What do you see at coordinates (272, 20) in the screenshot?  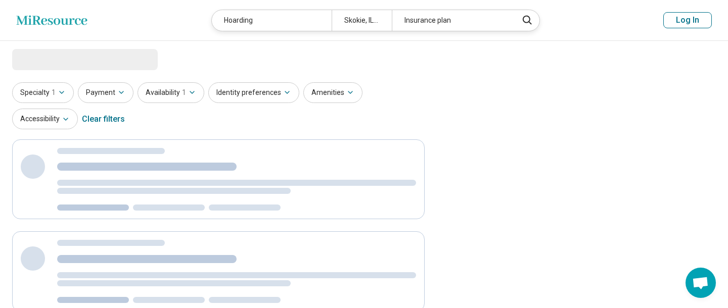 I see `div: Hoarding` at bounding box center [272, 20].